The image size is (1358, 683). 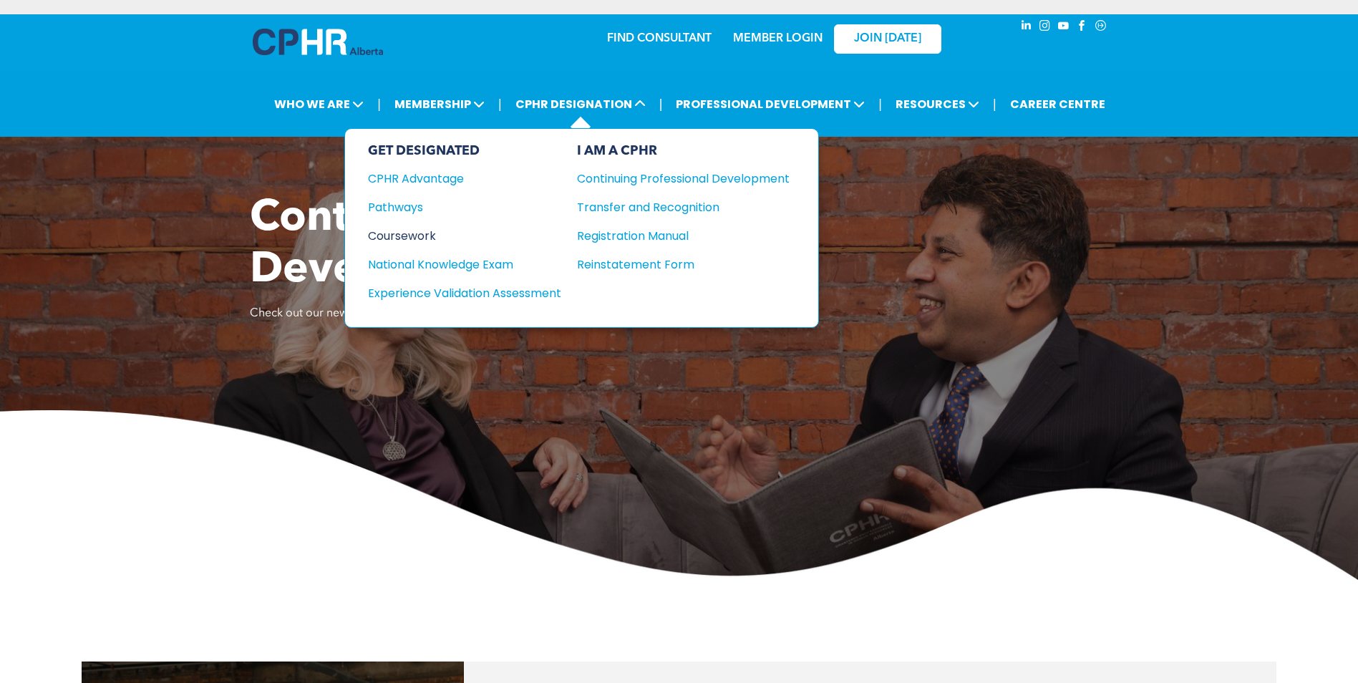 What do you see at coordinates (683, 235) in the screenshot?
I see `a: Registration Manual` at bounding box center [683, 235].